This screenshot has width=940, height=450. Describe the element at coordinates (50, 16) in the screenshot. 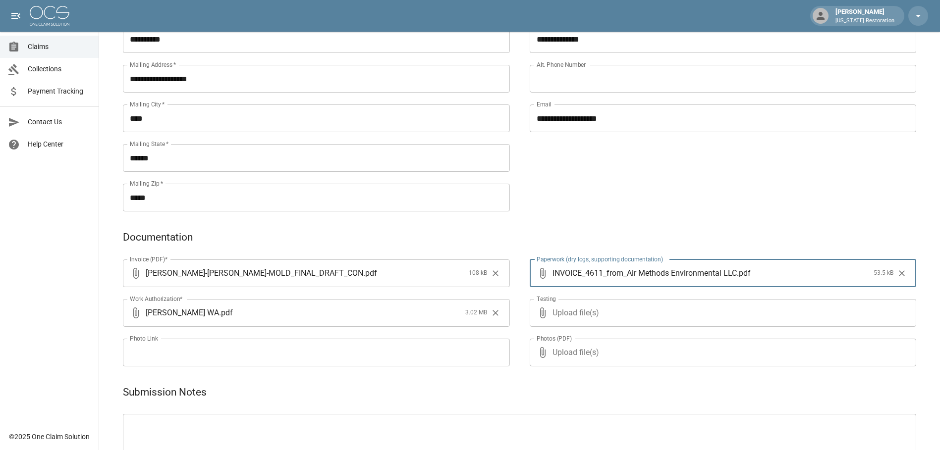

I see `img: ocs-logo-white-transparent.png` at that location.